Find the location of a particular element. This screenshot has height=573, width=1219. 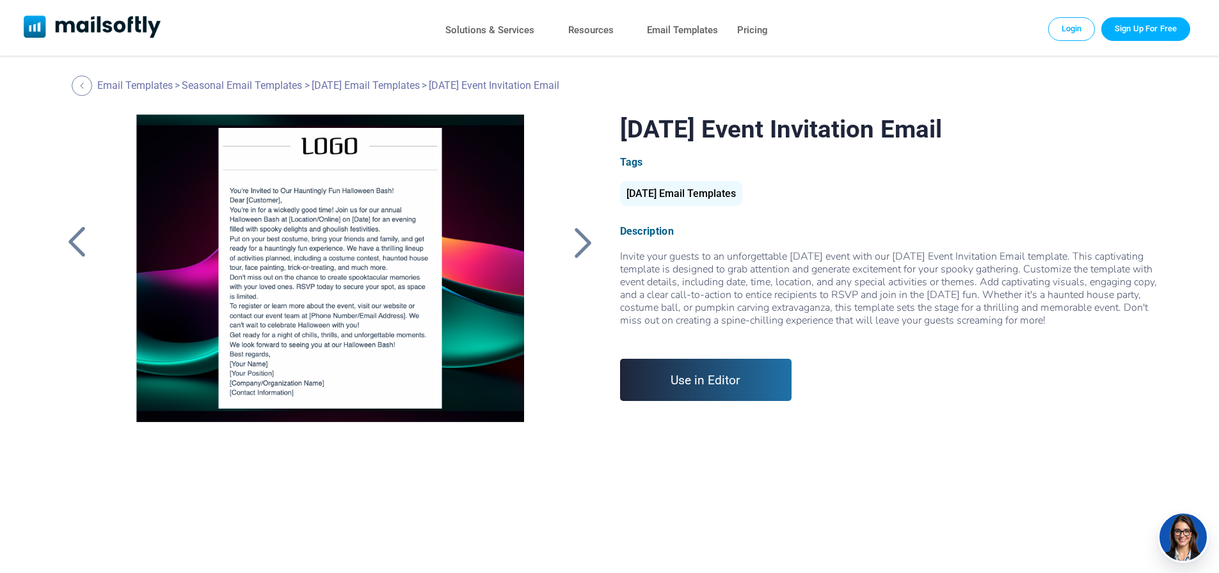

a: Solutions & Services is located at coordinates (490, 30).